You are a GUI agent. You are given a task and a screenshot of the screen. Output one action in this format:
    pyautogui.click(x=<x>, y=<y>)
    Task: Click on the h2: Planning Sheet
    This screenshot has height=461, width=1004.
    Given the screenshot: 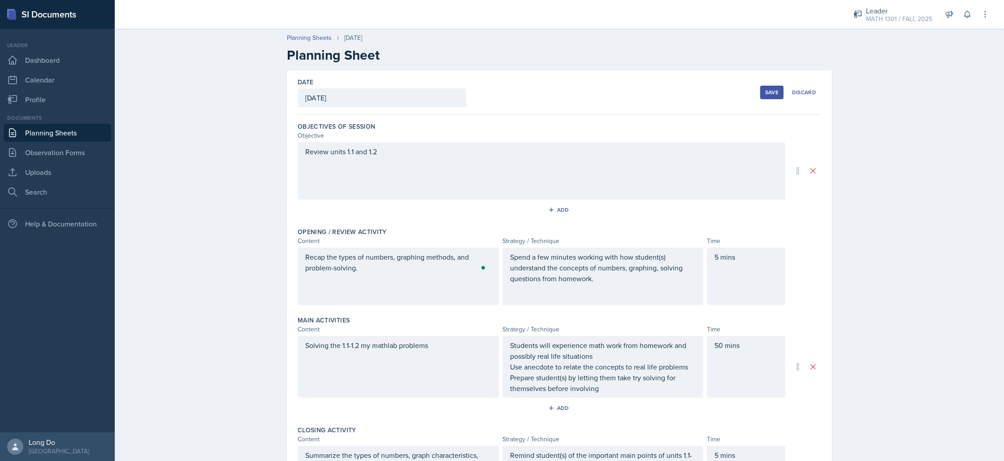 What is the action you would take?
    pyautogui.click(x=559, y=55)
    